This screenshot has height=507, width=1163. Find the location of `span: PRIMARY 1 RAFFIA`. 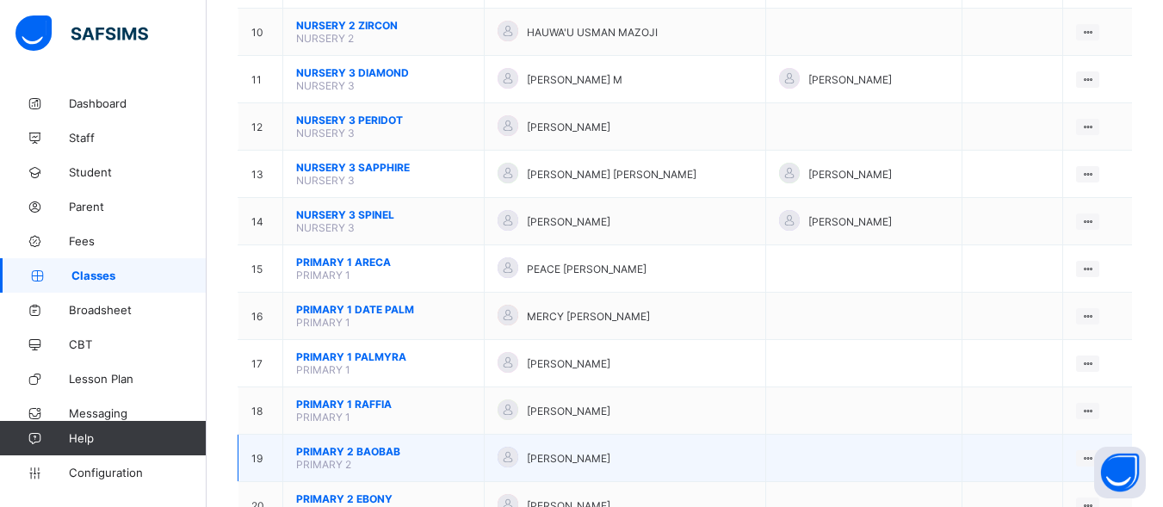

span: PRIMARY 1 RAFFIA is located at coordinates (383, 404).